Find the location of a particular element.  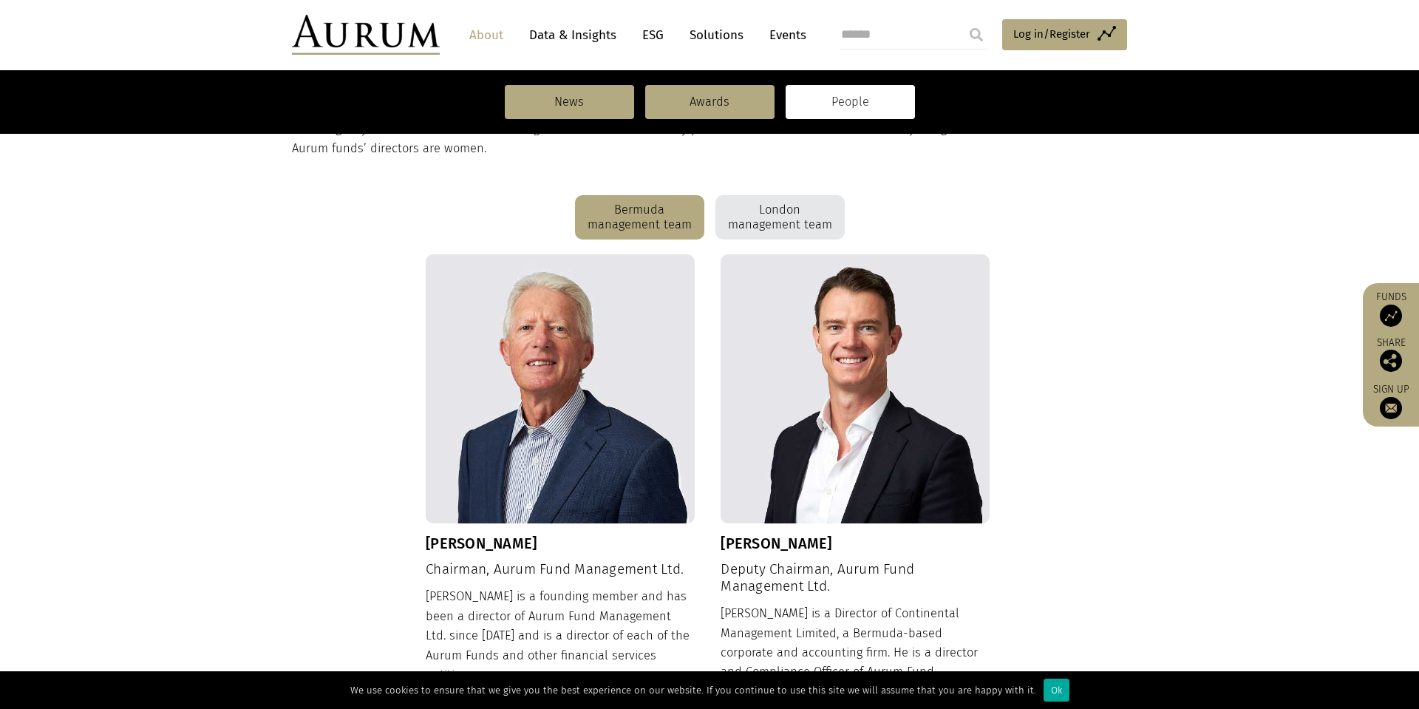

img: Sign up to our newsletter is located at coordinates (1391, 408).